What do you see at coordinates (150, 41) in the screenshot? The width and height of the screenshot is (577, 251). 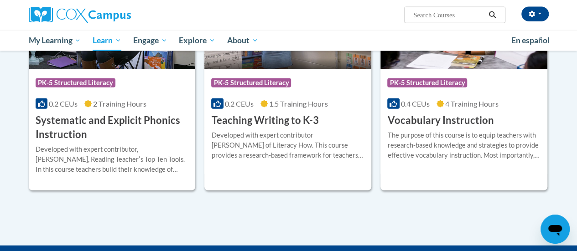 I see `a: Engage` at bounding box center [150, 41].